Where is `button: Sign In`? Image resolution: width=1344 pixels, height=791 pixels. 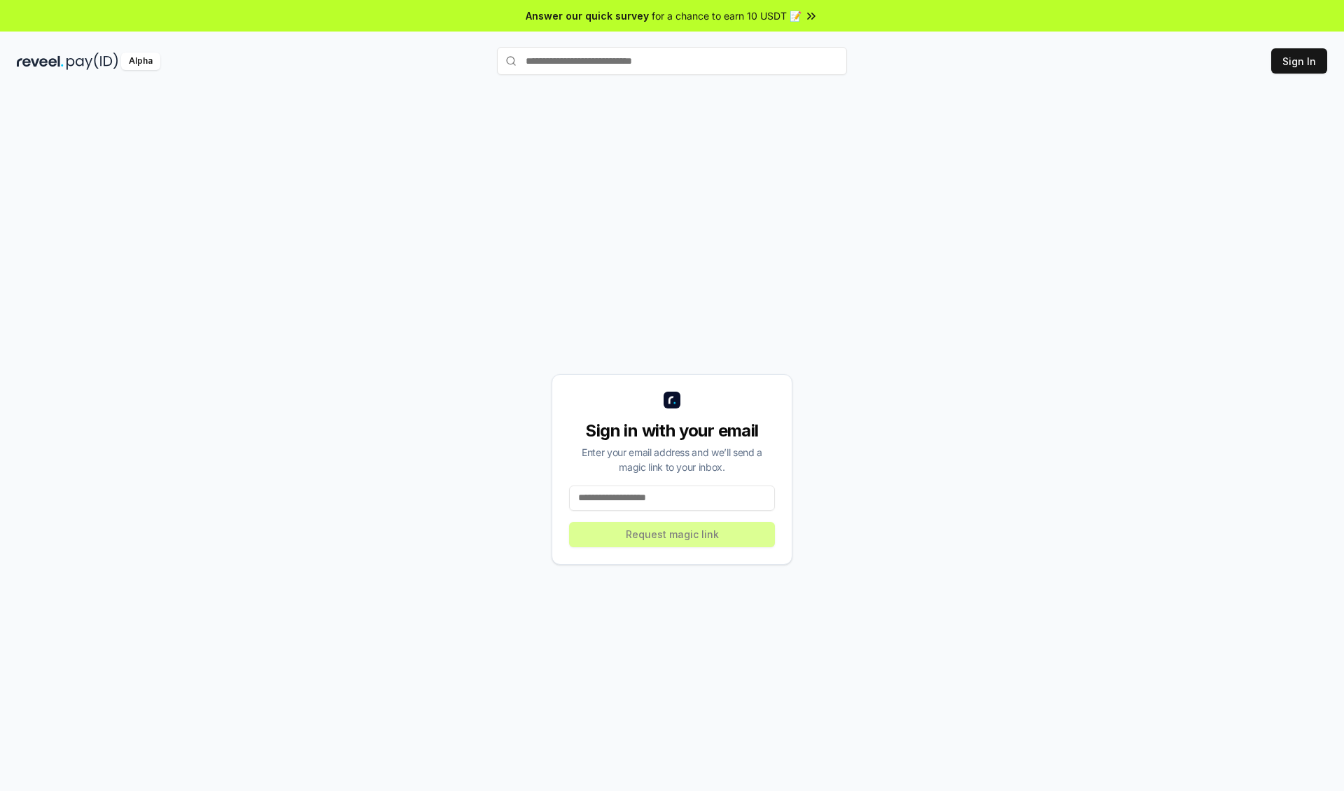 button: Sign In is located at coordinates (1300, 61).